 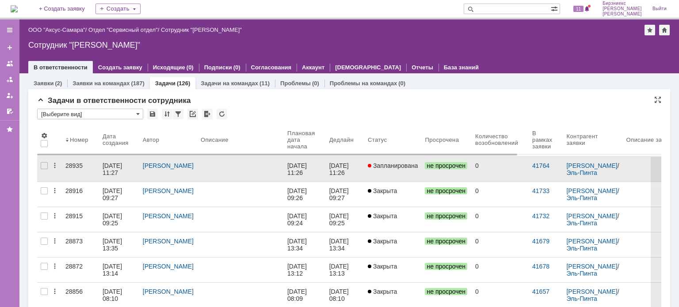 What do you see at coordinates (132, 73) in the screenshot?
I see `a: Галстьян Степан Александрович` at bounding box center [132, 73].